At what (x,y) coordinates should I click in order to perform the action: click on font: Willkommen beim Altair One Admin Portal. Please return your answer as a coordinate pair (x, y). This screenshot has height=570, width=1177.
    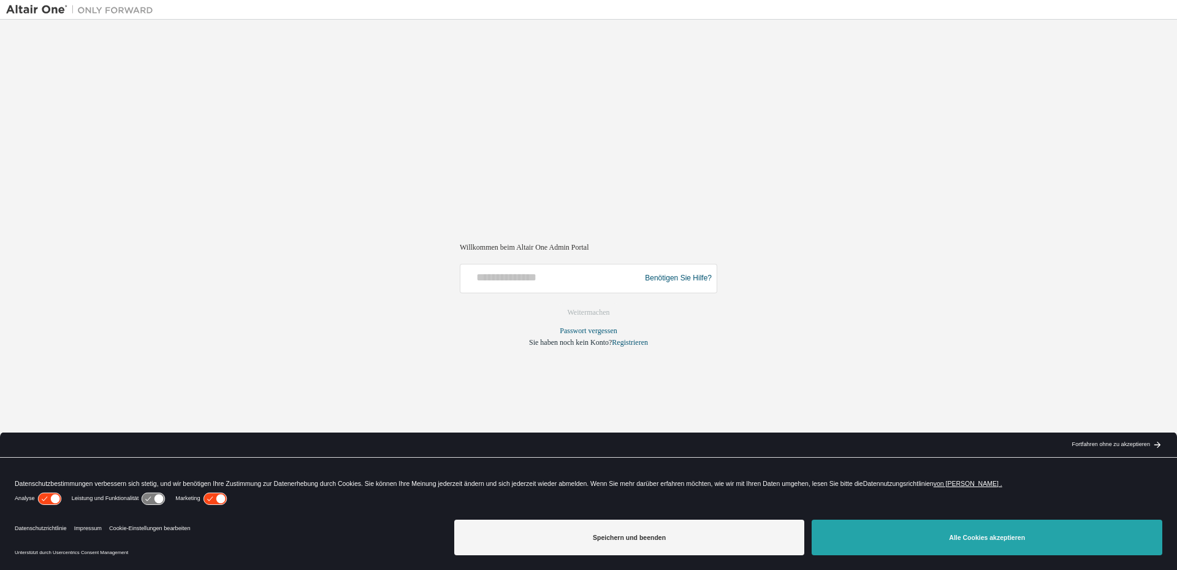
    Looking at the image, I should click on (524, 247).